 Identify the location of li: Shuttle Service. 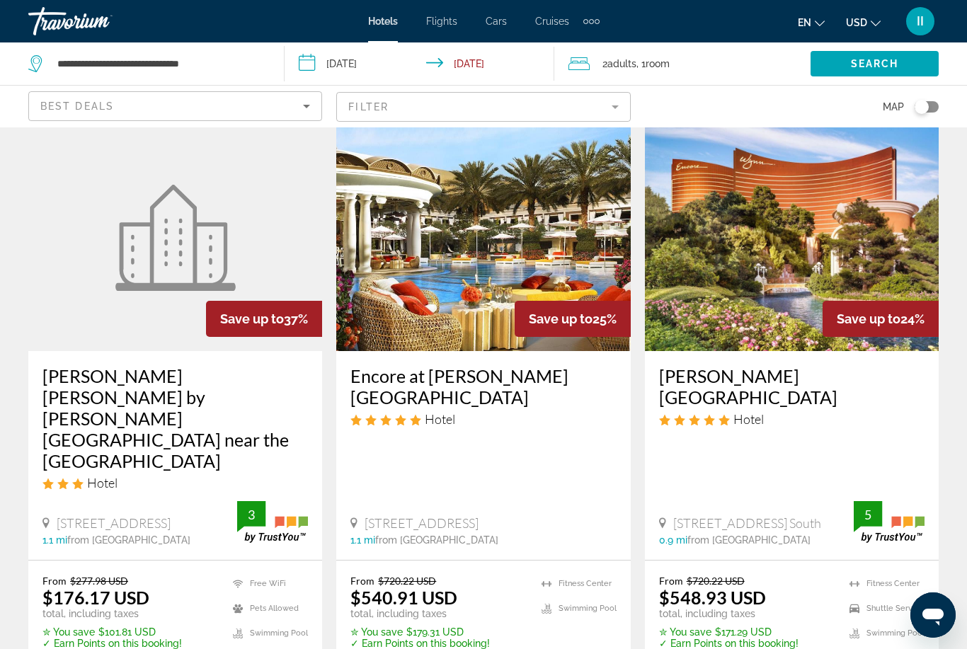
(883, 608).